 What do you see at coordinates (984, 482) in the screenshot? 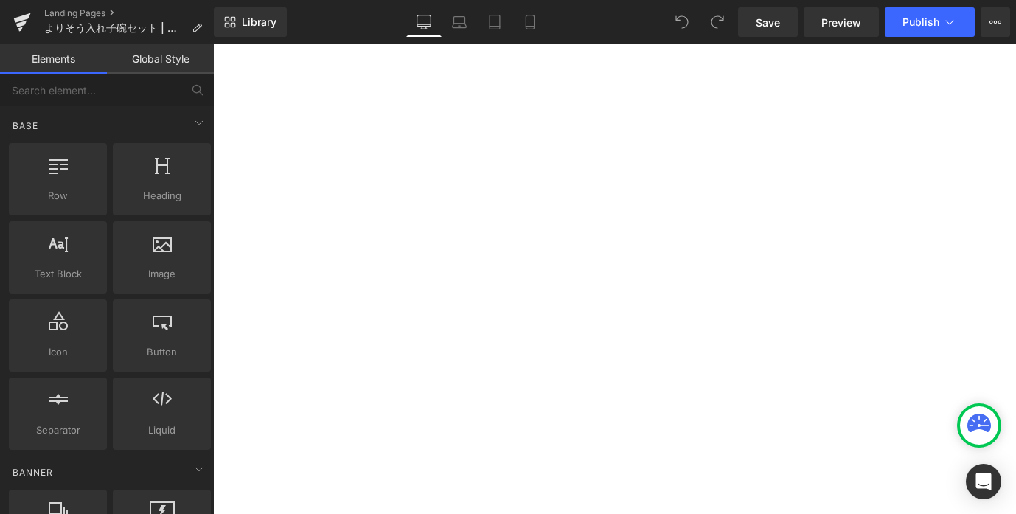
I see `div: Open Intercom Messenger` at bounding box center [984, 482].